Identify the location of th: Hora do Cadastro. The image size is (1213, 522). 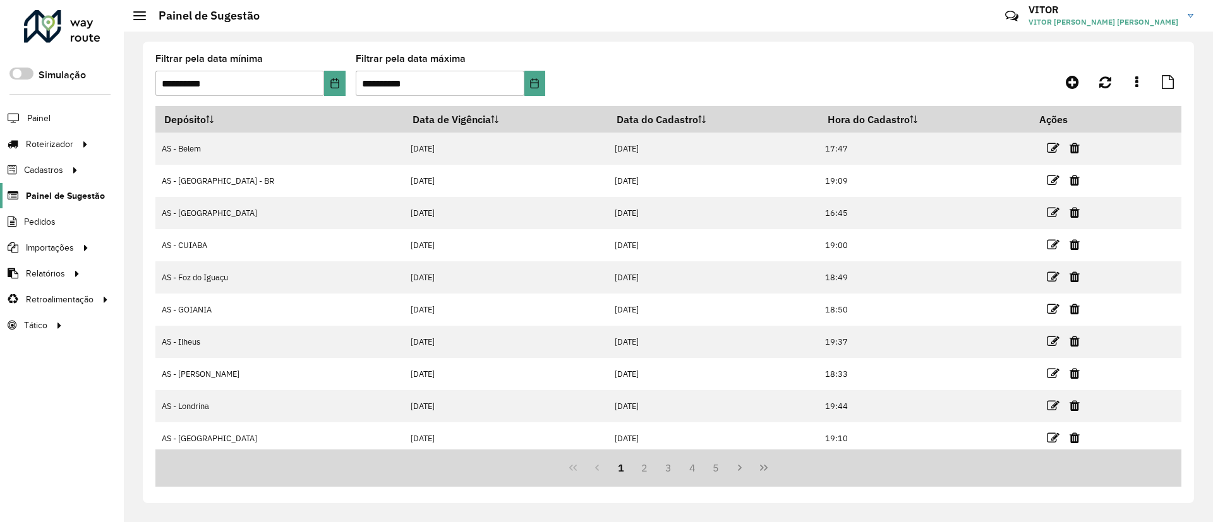
(924, 119).